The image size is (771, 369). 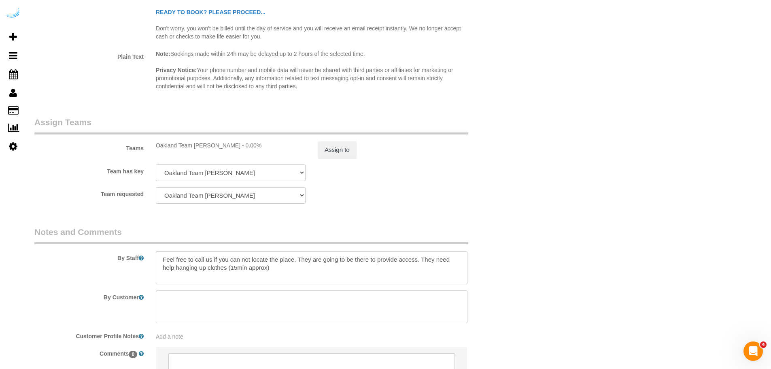 I want to click on label: Teams, so click(x=89, y=147).